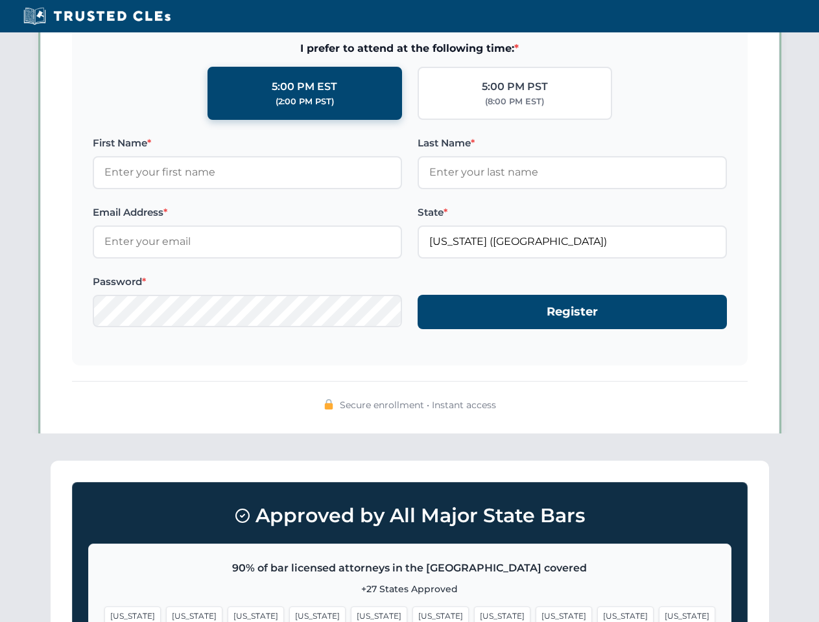 The height and width of the screenshot is (622, 819). What do you see at coordinates (304, 87) in the screenshot?
I see `div: 5:00 PM EST` at bounding box center [304, 87].